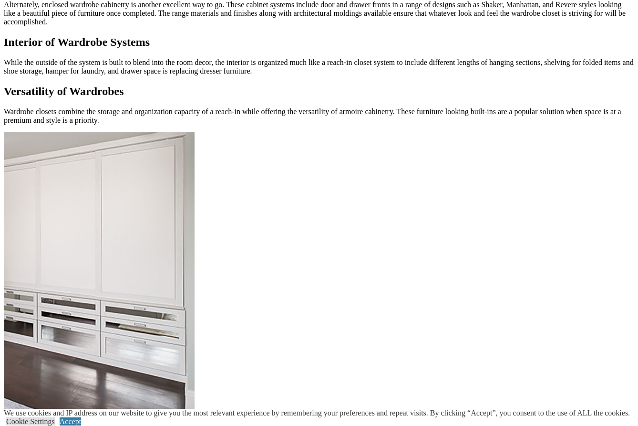  I want to click on img: wardrobe closet with kleather doors and mirro drawer fronts, so click(99, 275).